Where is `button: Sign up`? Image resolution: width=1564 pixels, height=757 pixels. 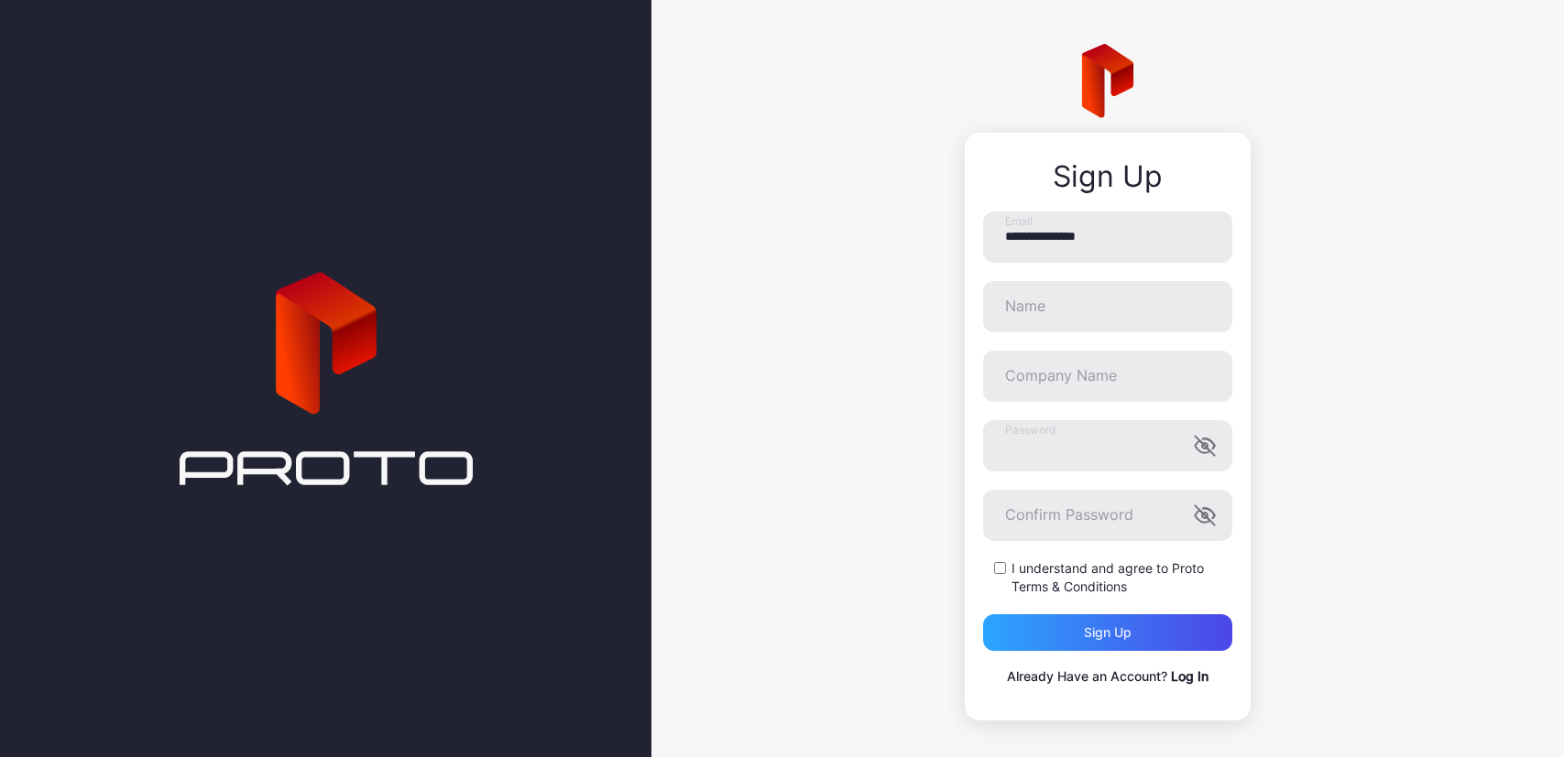
button: Sign up is located at coordinates (1107, 633).